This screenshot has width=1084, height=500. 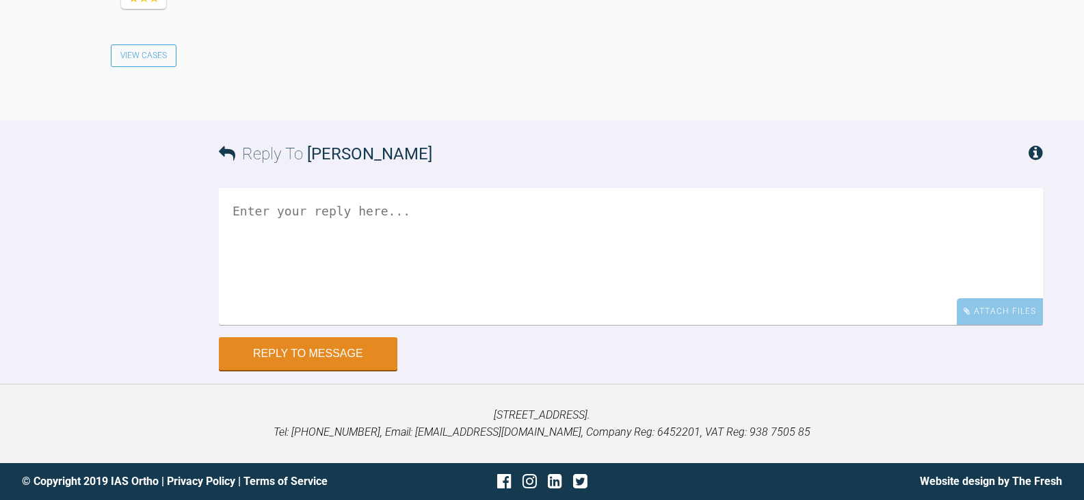 What do you see at coordinates (308, 353) in the screenshot?
I see `button: Reply to Message` at bounding box center [308, 353].